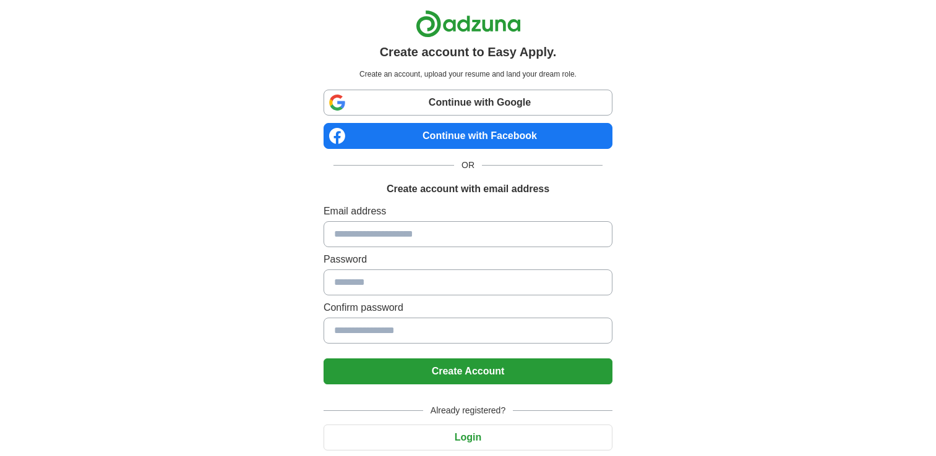  Describe the element at coordinates (467, 211) in the screenshot. I see `label: Email address` at that location.